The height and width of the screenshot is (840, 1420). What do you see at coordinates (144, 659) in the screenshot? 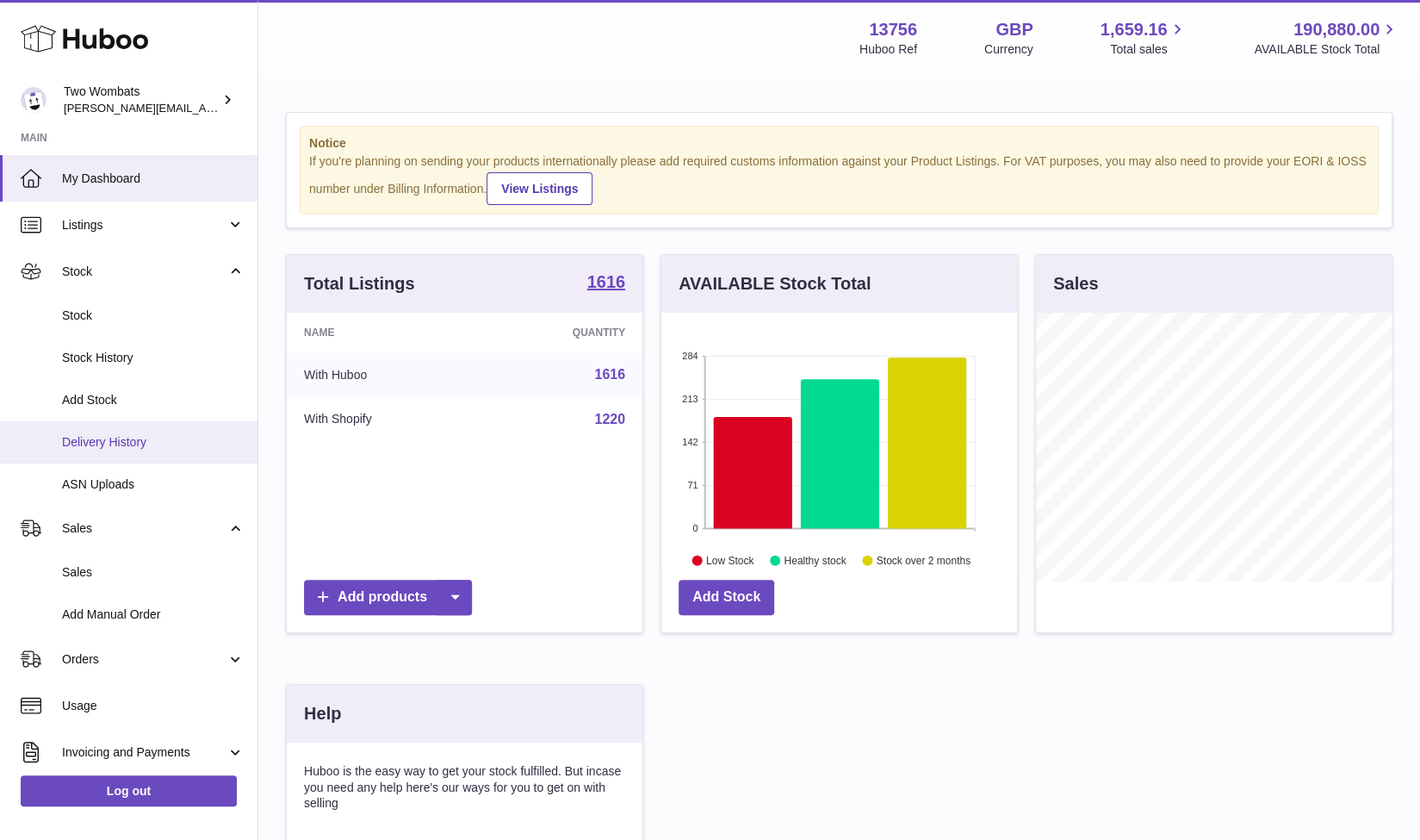
I see `span: Orders` at bounding box center [144, 659].